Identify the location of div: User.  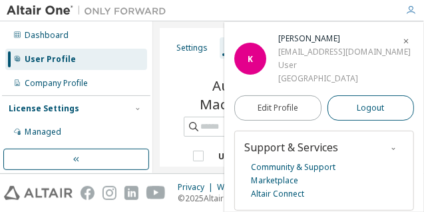
(344, 65).